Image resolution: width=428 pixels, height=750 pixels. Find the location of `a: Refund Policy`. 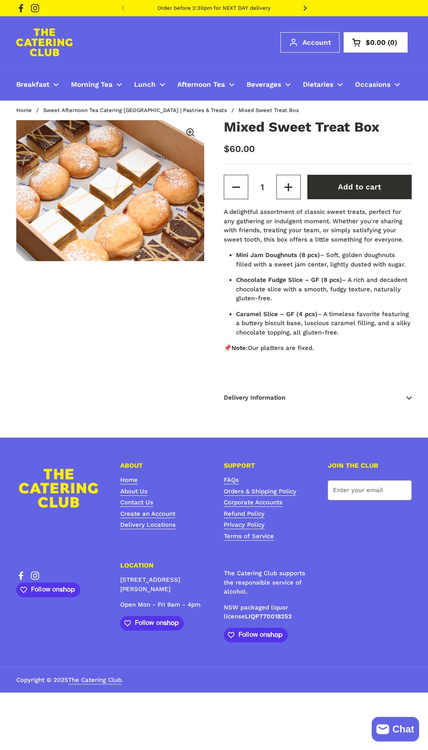

a: Refund Policy is located at coordinates (244, 514).